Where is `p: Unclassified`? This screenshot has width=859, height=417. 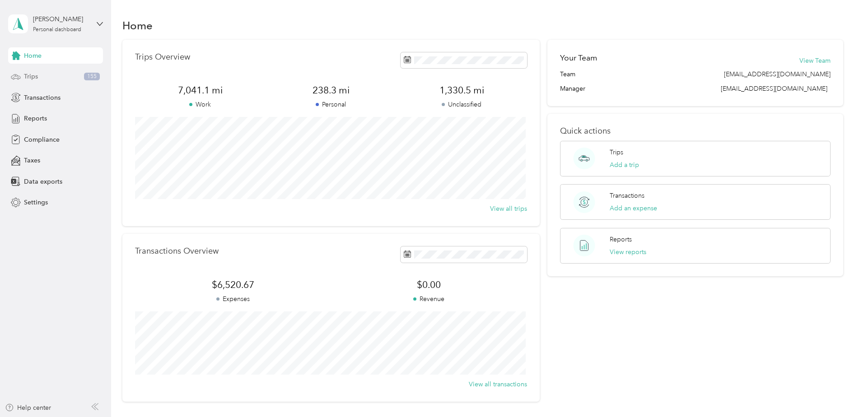
p: Unclassified is located at coordinates (462, 104).